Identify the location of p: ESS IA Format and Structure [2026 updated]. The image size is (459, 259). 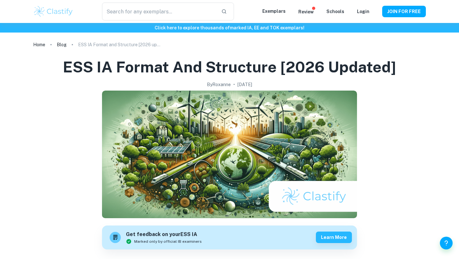
(120, 45).